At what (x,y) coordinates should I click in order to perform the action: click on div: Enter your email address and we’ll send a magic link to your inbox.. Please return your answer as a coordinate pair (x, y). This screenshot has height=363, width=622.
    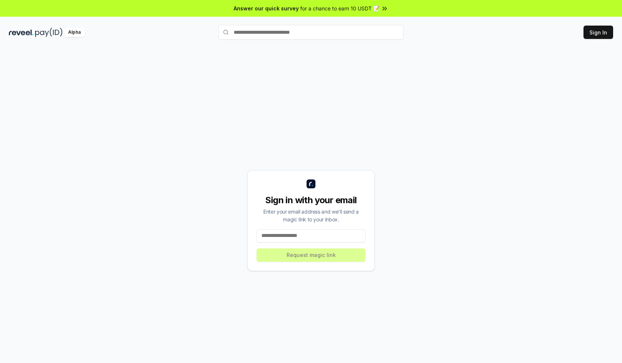
    Looking at the image, I should click on (311, 215).